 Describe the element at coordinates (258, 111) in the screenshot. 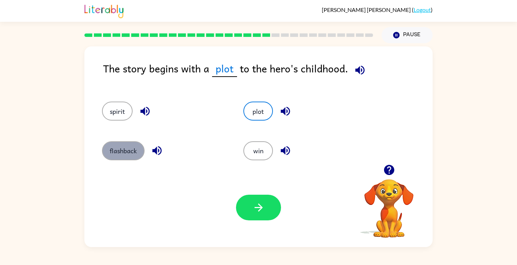

I see `button: plot` at that location.